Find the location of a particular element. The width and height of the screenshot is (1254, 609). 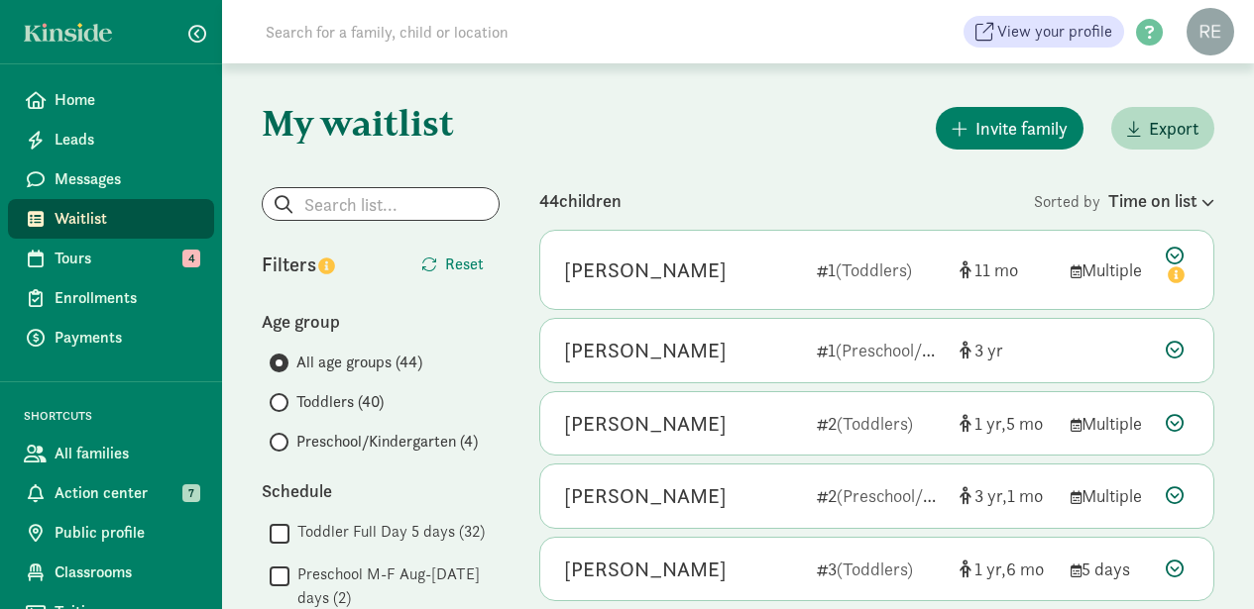

button: Export is located at coordinates (1162, 128).